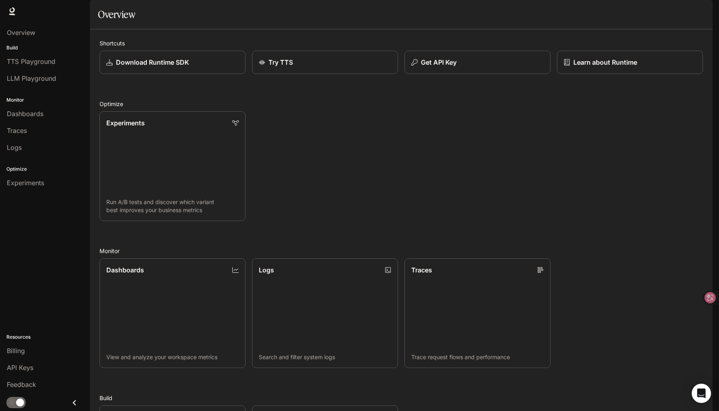 The width and height of the screenshot is (719, 411). What do you see at coordinates (325, 313) in the screenshot?
I see `a: LogsSearch and filter system logs` at bounding box center [325, 313].